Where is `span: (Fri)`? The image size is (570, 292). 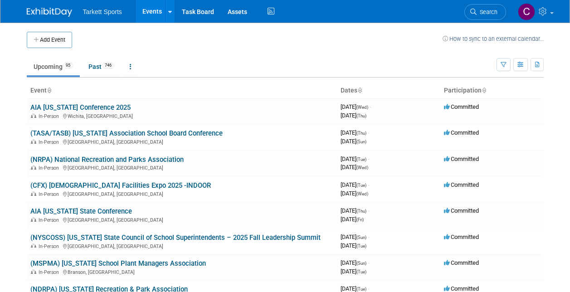 span: (Fri) is located at coordinates (360, 219).